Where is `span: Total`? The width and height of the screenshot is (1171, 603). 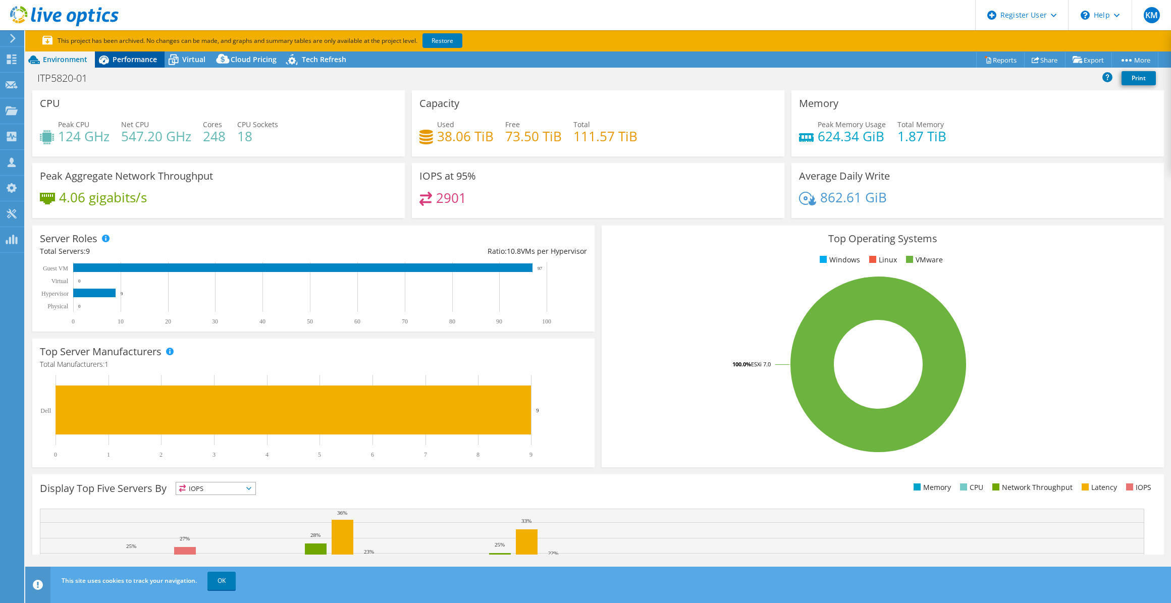 span: Total is located at coordinates (582, 124).